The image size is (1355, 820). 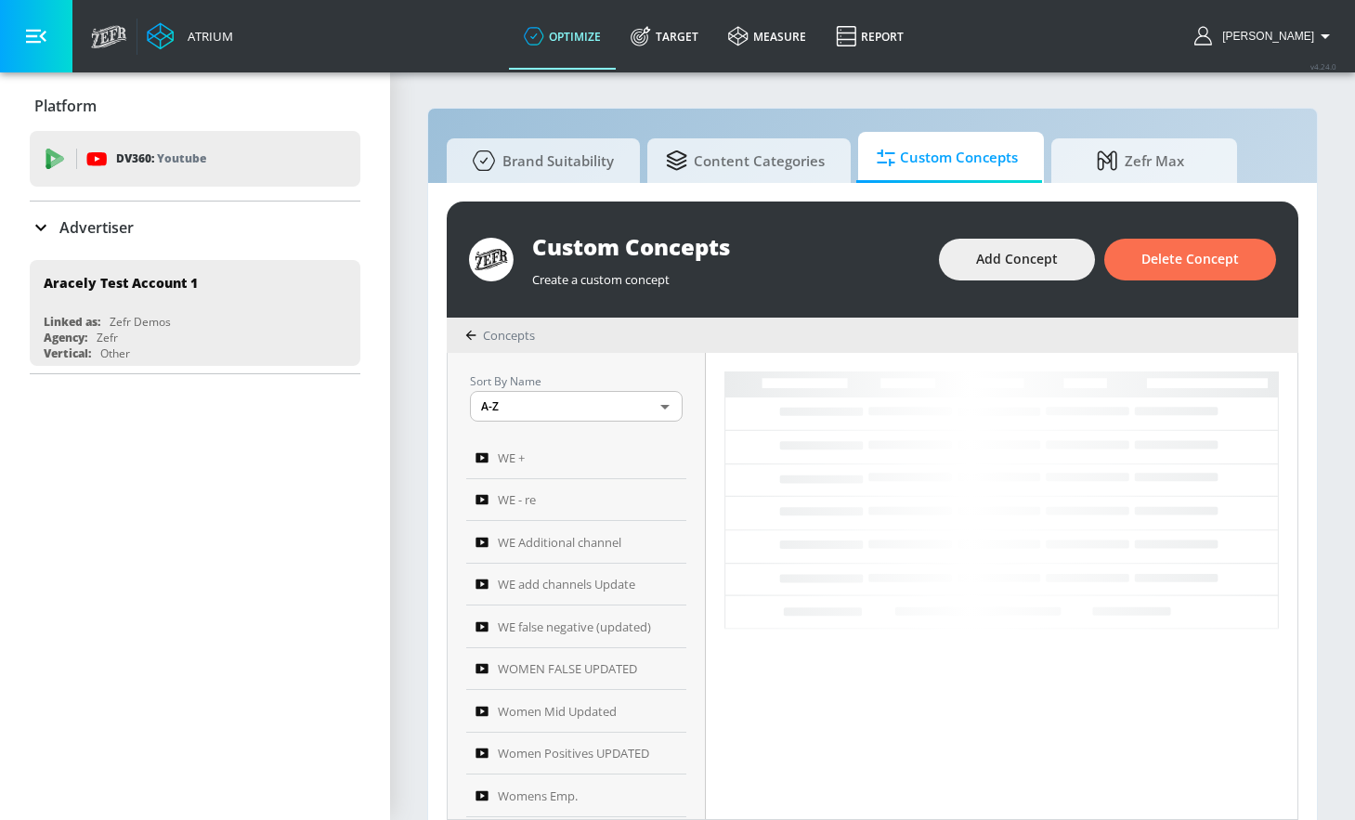 What do you see at coordinates (509, 335) in the screenshot?
I see `span: Concepts` at bounding box center [509, 335].